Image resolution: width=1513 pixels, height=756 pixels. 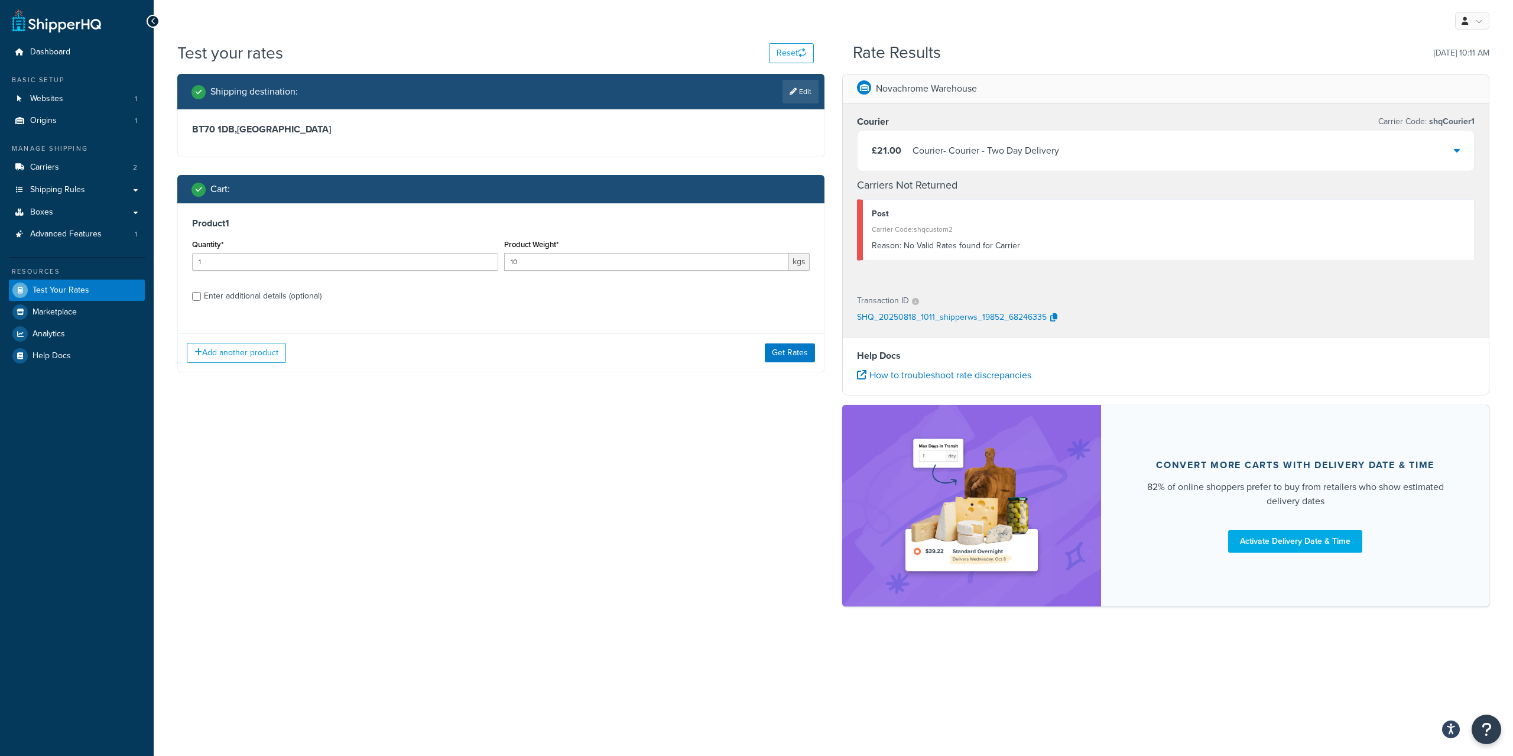 I want to click on div: No Valid Rates found for Carrier, so click(x=1168, y=246).